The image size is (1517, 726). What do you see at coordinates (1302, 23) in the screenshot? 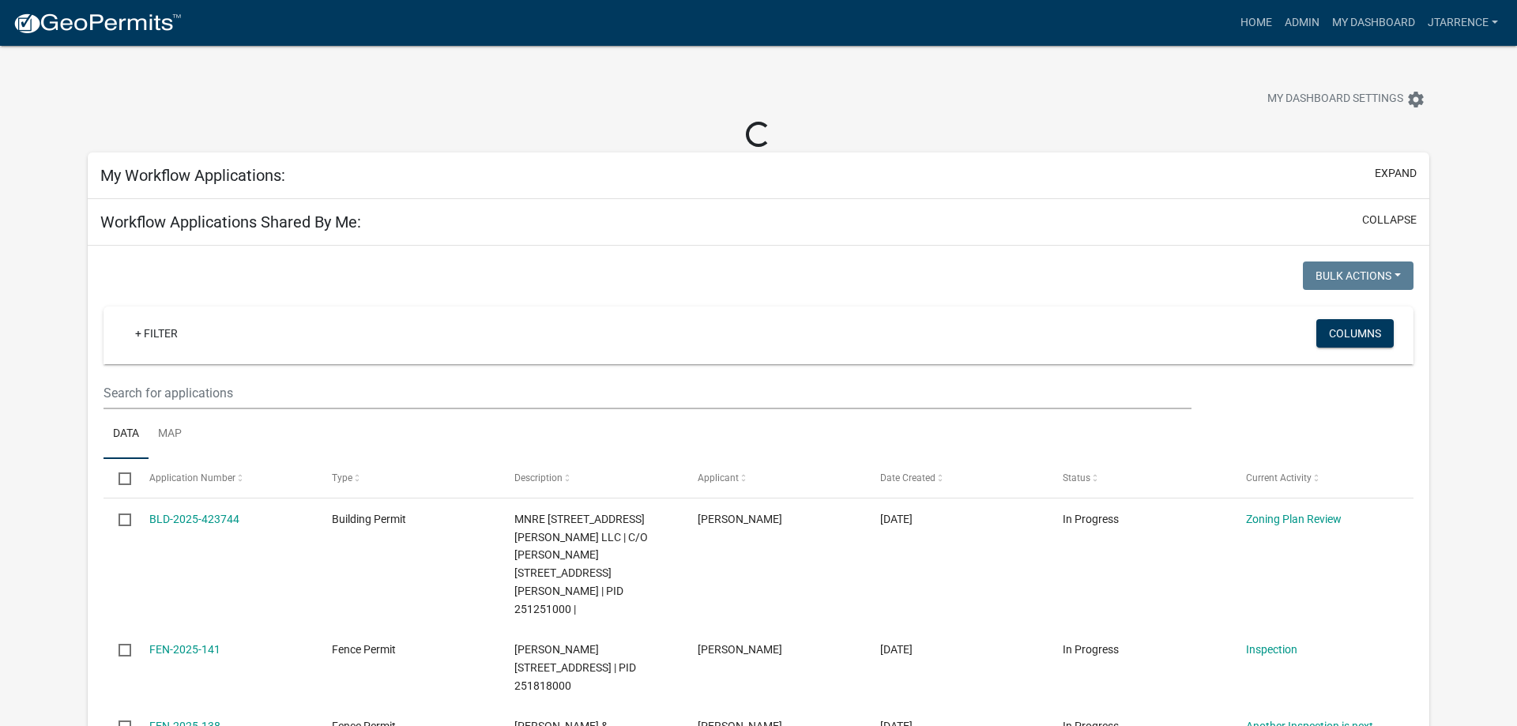
I see `a: Admin` at bounding box center [1302, 23].